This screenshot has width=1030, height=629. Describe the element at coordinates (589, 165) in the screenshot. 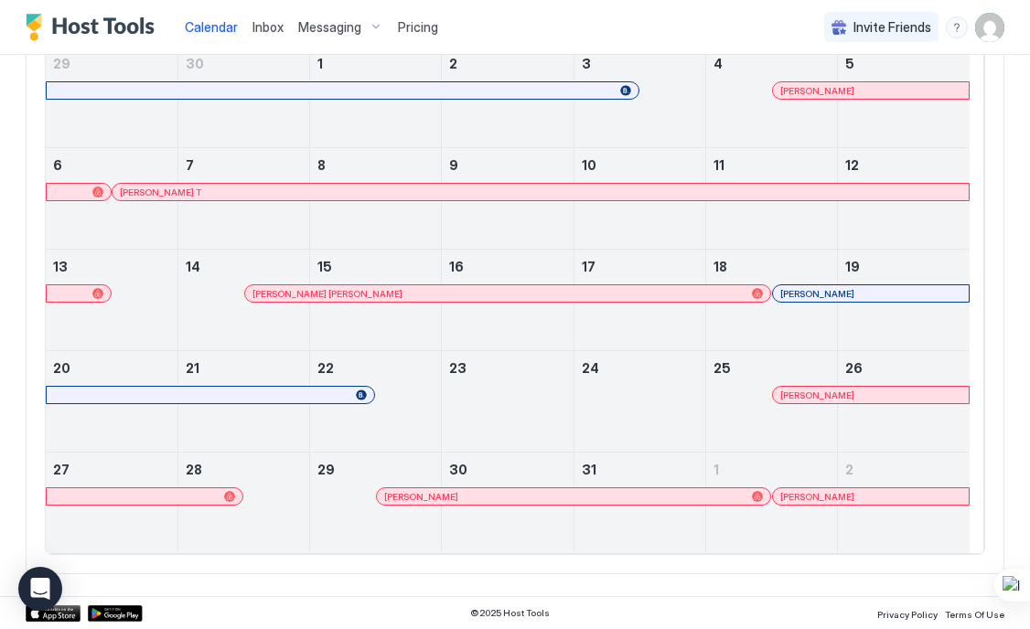

I see `span: 10` at that location.